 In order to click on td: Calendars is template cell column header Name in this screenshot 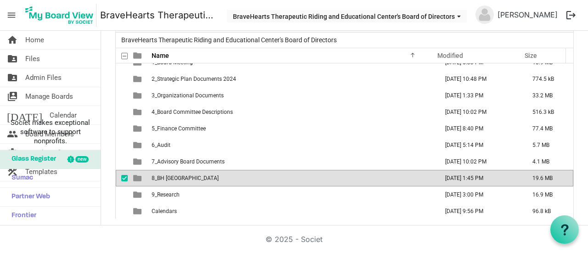, I will do `click(292, 211)`.